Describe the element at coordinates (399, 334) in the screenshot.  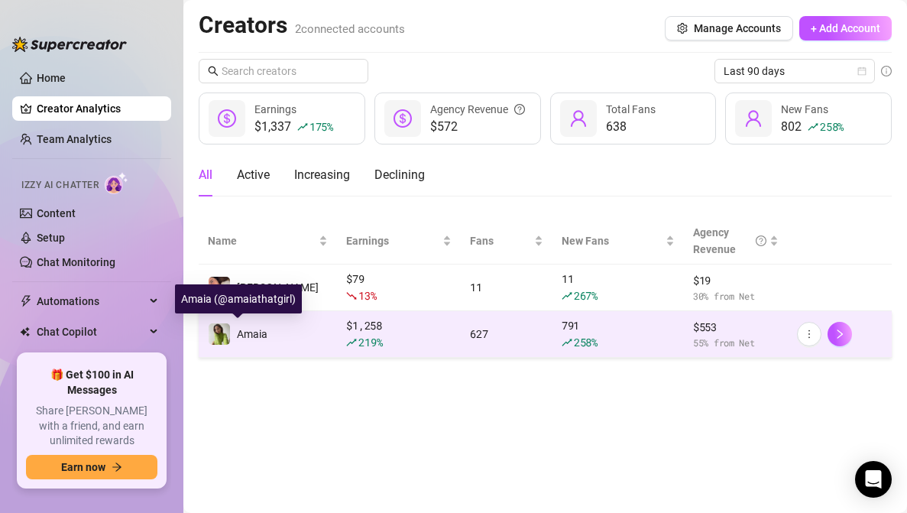
I see `div: $ 1,258` at that location.